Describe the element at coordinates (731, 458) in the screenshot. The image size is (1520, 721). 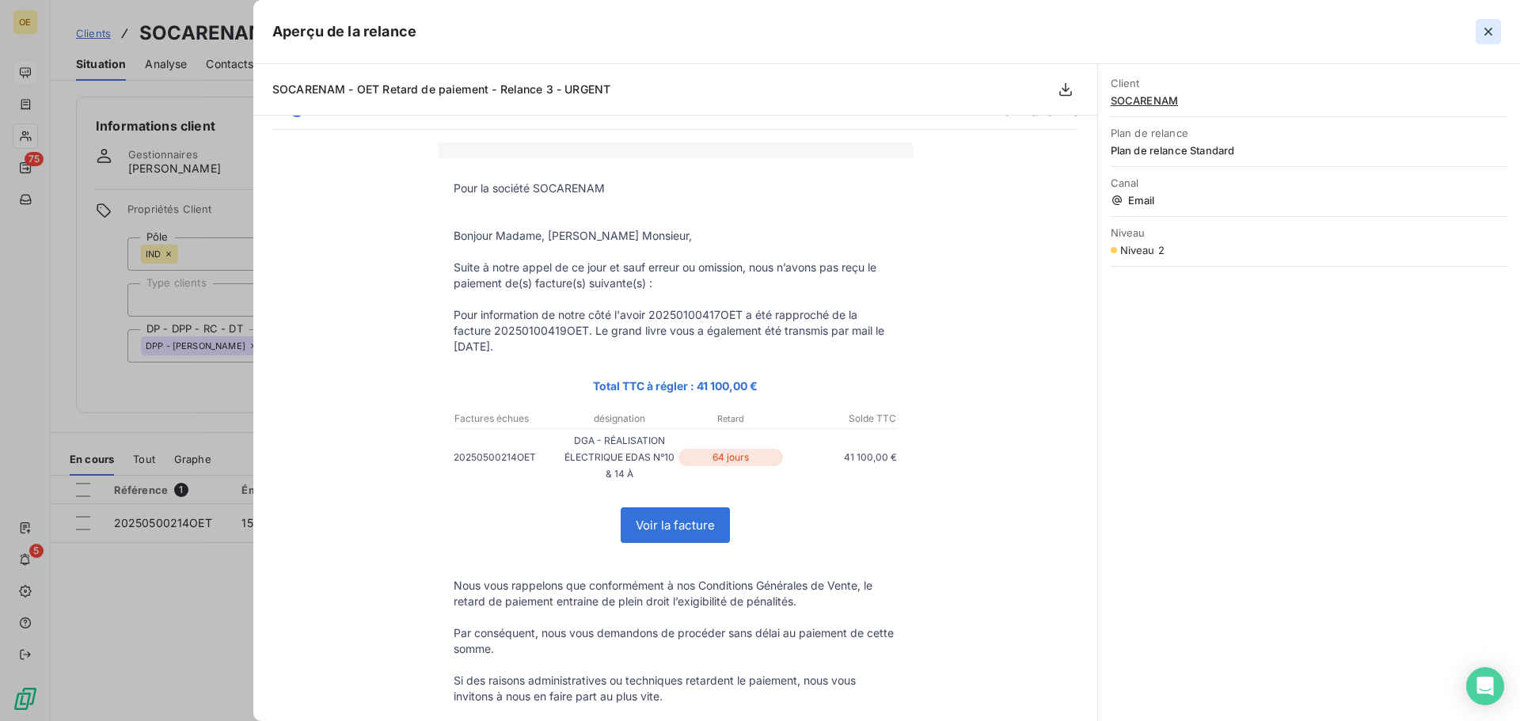
I see `p: 64 jours` at that location.